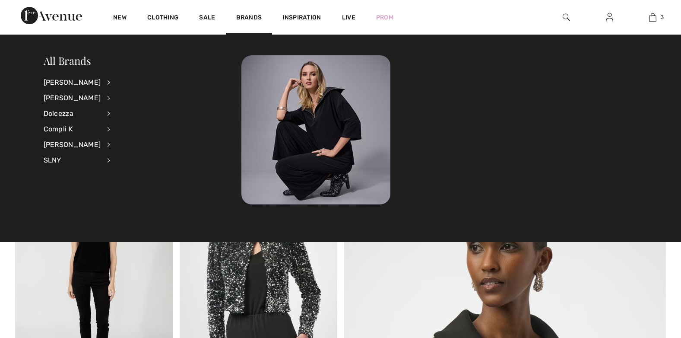  Describe the element at coordinates (67, 60) in the screenshot. I see `a: All Brands` at that location.